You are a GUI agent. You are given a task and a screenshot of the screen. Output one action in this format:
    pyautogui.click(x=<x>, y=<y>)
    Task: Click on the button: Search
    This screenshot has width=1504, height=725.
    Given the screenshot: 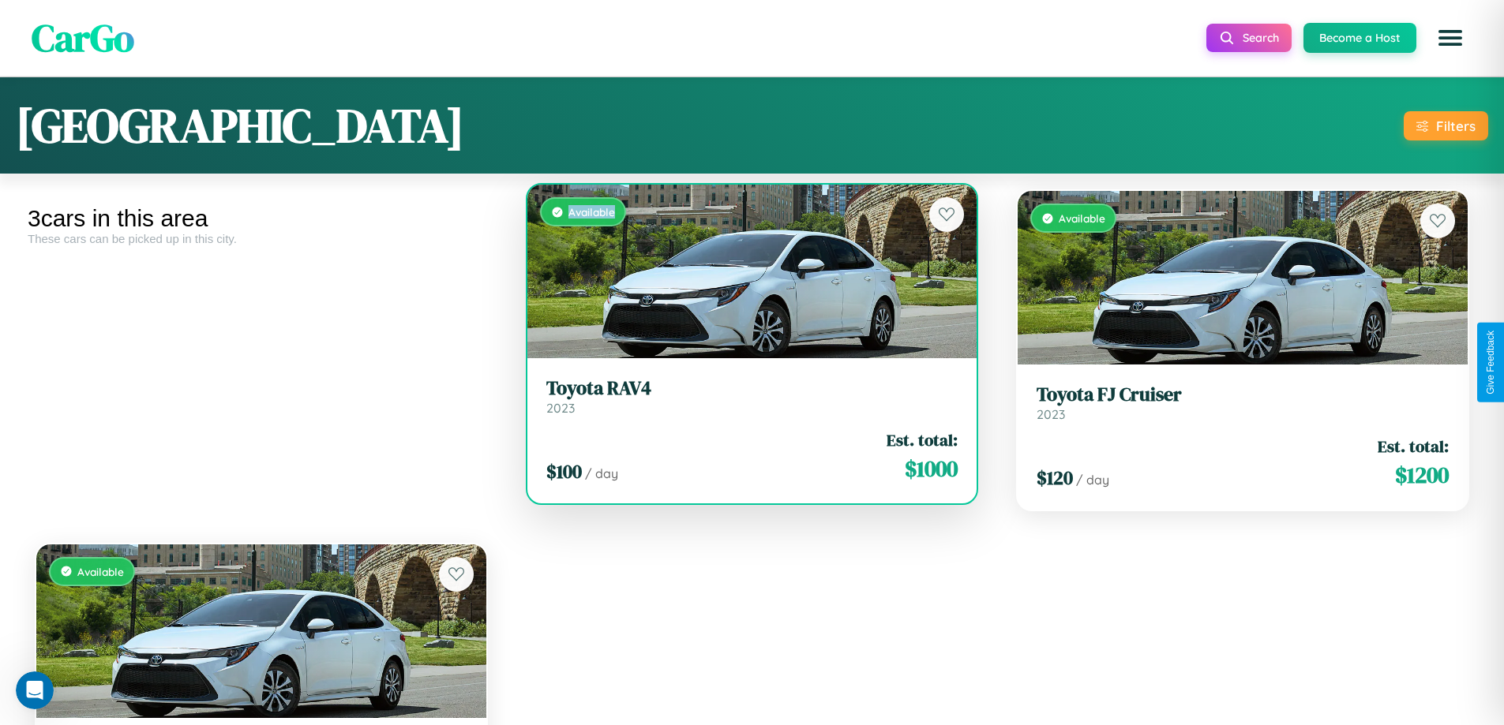 What is the action you would take?
    pyautogui.click(x=1249, y=38)
    